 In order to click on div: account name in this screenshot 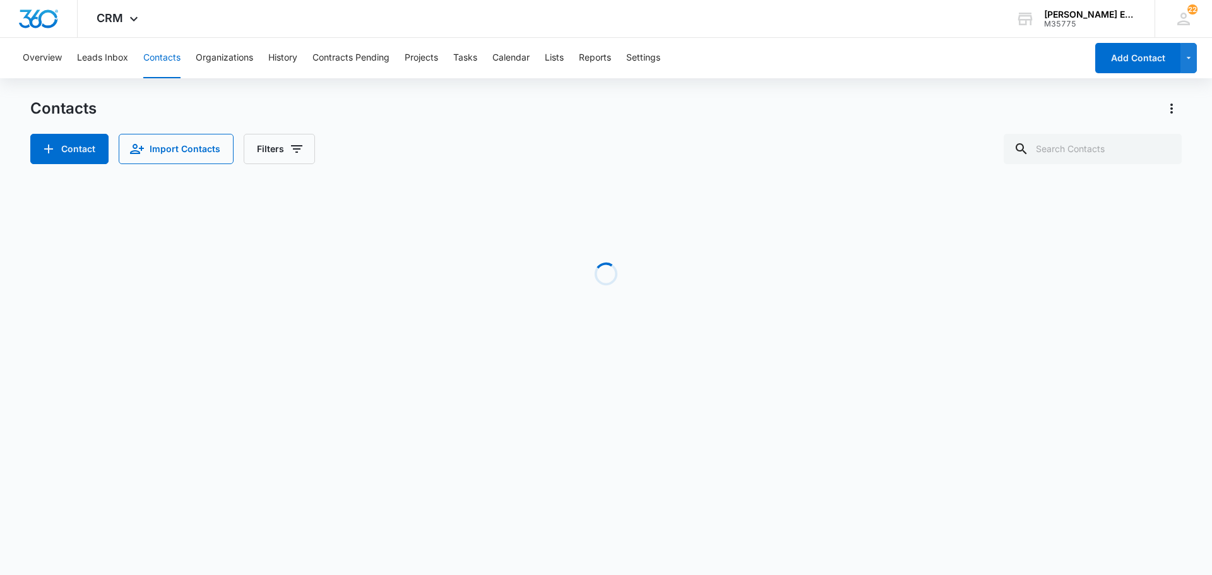, I will do `click(1090, 15)`.